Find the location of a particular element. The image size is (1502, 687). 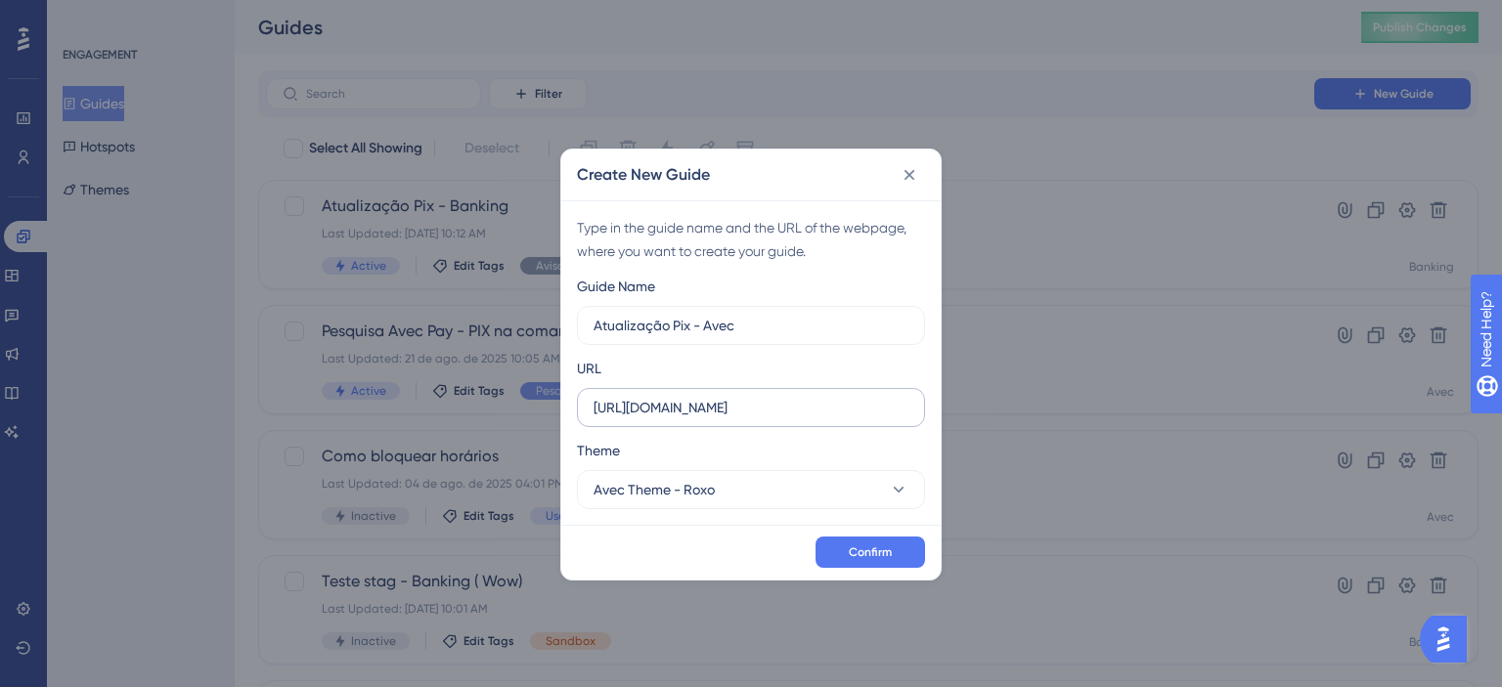

input: How to Create is located at coordinates (751, 326).